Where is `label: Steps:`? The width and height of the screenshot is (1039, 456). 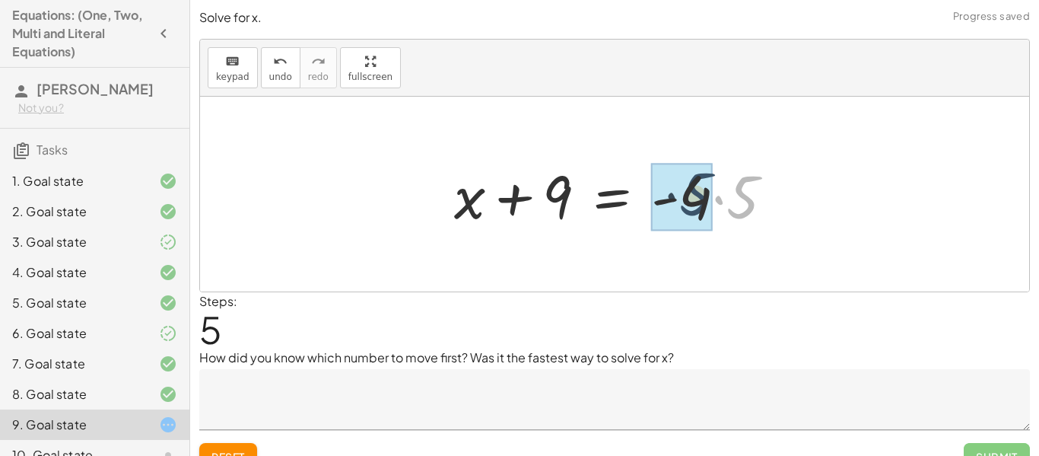 label: Steps: is located at coordinates (218, 301).